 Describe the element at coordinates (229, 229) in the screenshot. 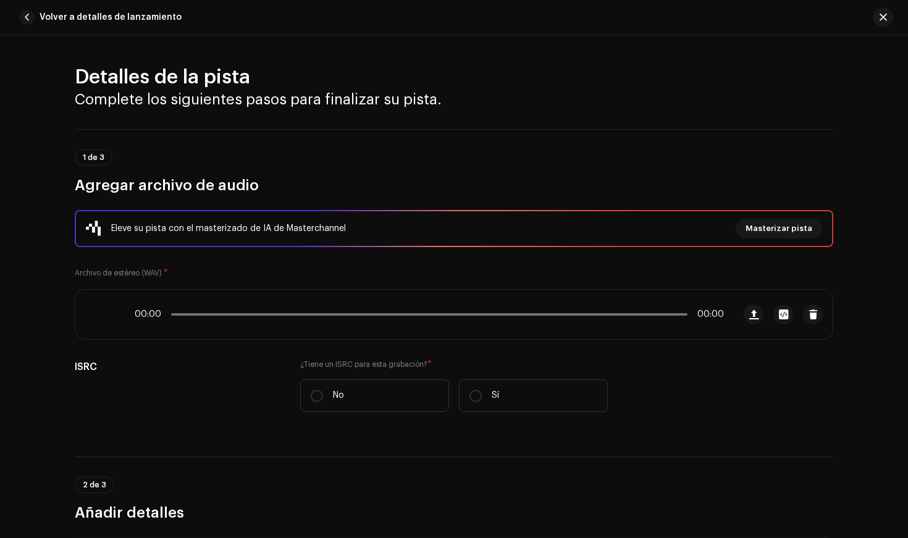

I see `div: Eleve su pista con el masterizado de IA de Masterchannel` at that location.